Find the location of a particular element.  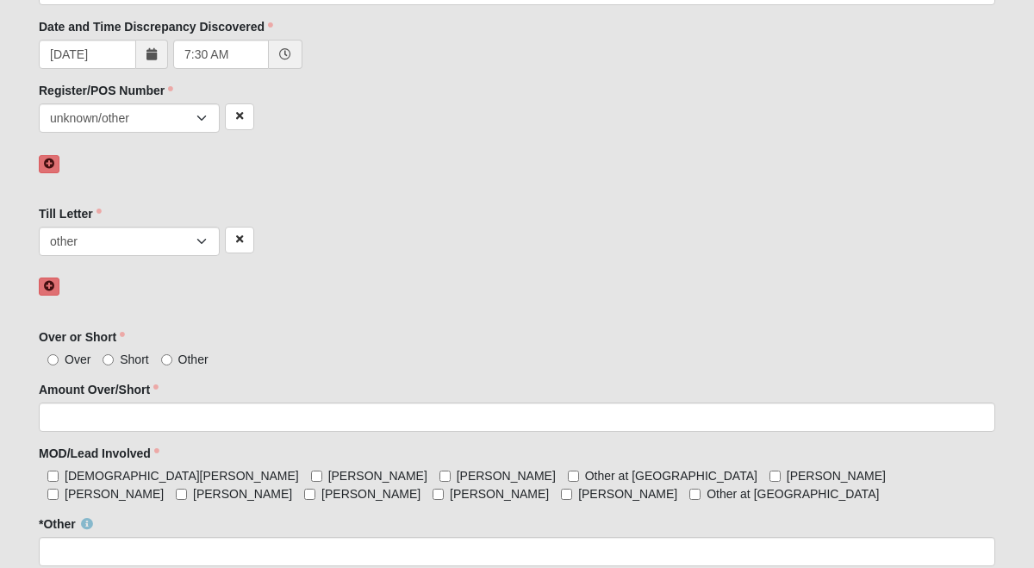

label: *Other is located at coordinates (65, 524).